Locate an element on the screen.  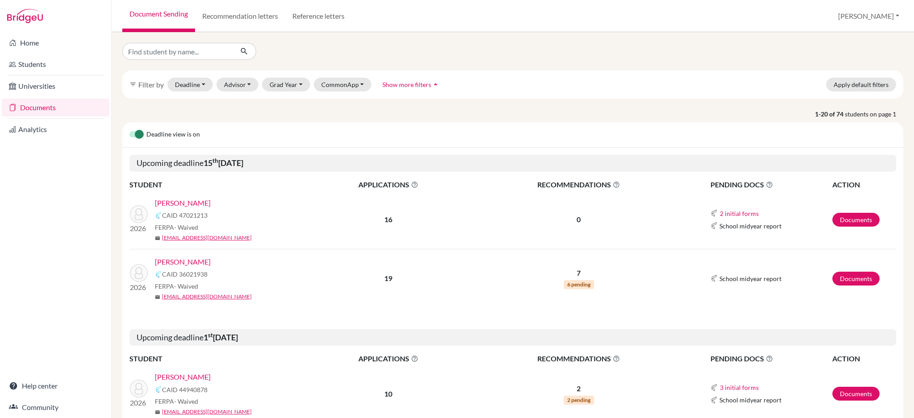
button: 3 initial forms is located at coordinates (739, 387).